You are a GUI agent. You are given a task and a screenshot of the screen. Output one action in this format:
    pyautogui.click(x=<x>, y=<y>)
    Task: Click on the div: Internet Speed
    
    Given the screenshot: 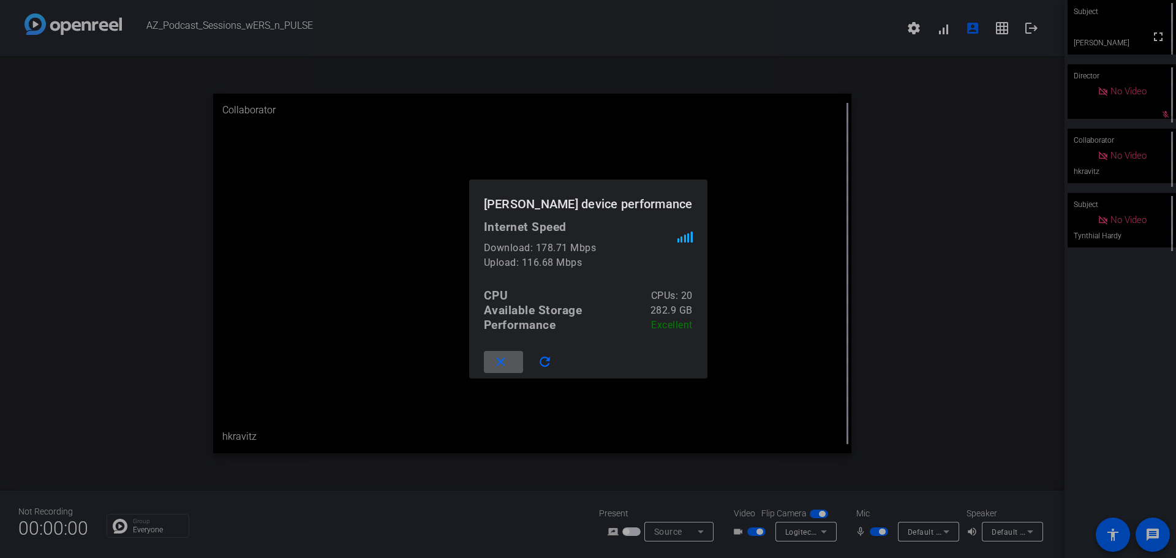 What is the action you would take?
    pyautogui.click(x=588, y=227)
    